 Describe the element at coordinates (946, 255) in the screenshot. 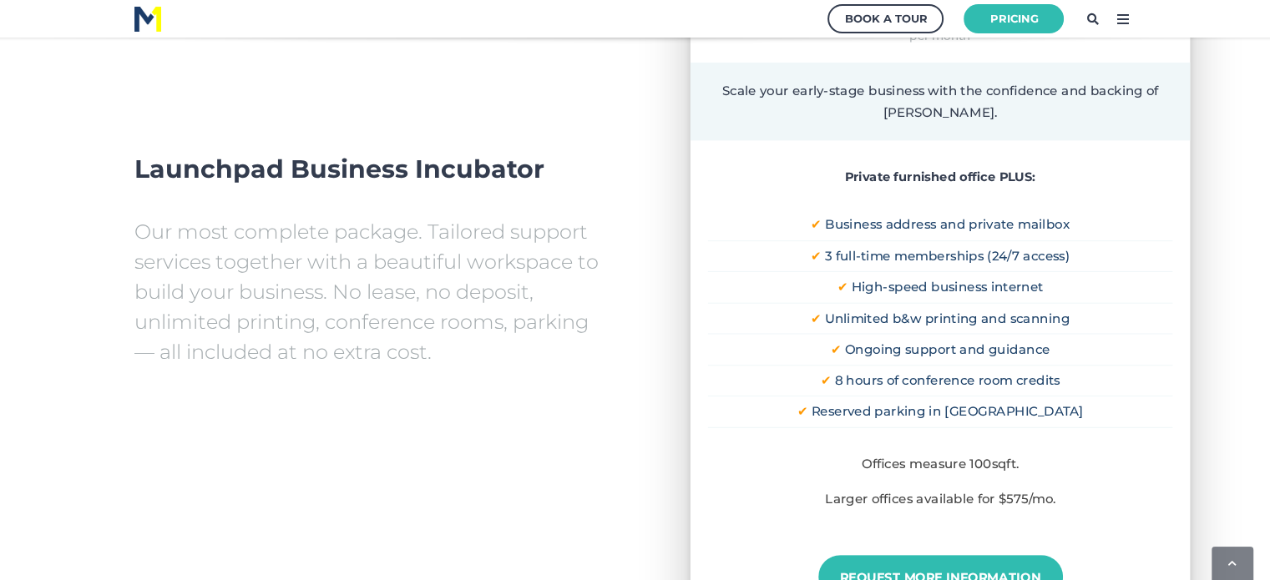

I see `span: 3 full-time memberships (24/7 access)` at that location.